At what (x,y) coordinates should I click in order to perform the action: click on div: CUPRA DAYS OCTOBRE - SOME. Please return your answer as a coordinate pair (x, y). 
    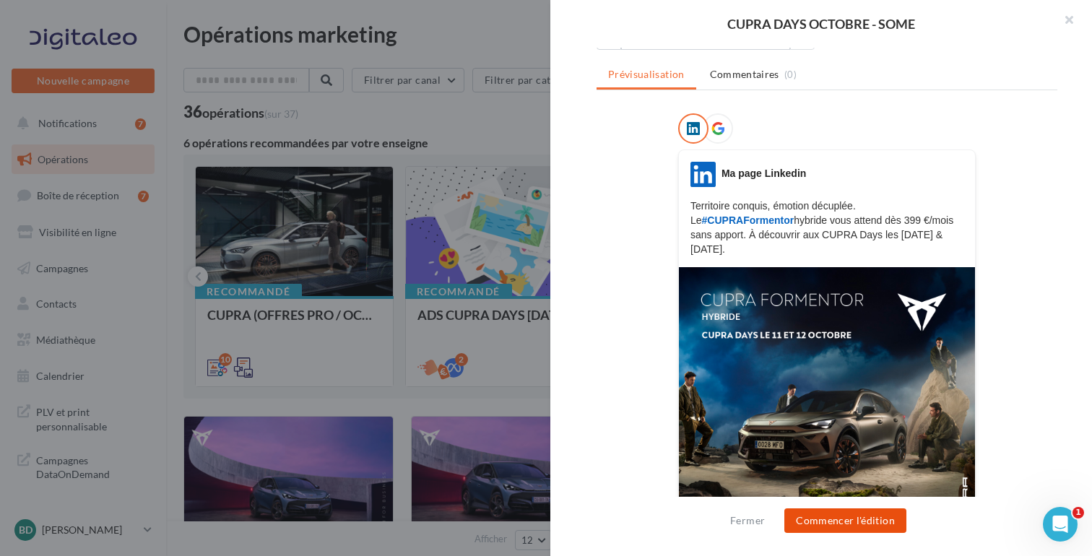
    Looking at the image, I should click on (821, 24).